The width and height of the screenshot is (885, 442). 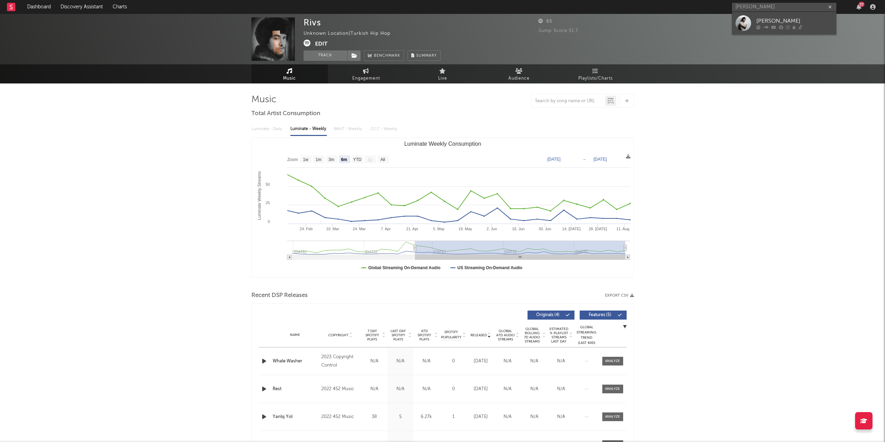 What do you see at coordinates (465, 229) in the screenshot?
I see `text: 19. May` at bounding box center [465, 229].